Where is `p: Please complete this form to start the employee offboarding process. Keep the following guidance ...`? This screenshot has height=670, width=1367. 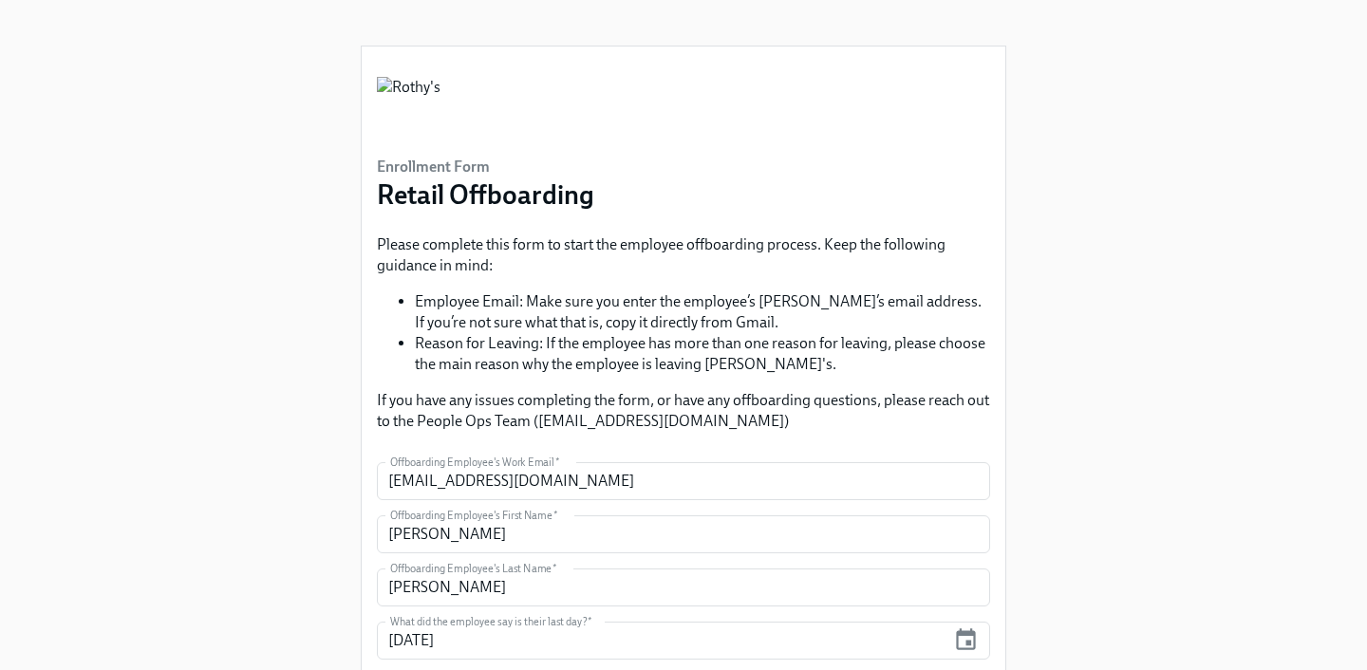
p: Please complete this form to start the employee offboarding process. Keep the following guidance ... is located at coordinates (684, 255).